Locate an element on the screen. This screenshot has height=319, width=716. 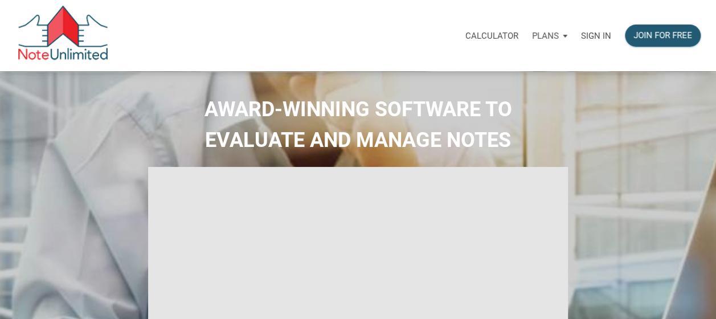
h2: AWARD-WINNING SOFTWARE TO EVALUATE AND MANAGE NOTES is located at coordinates (358, 125).